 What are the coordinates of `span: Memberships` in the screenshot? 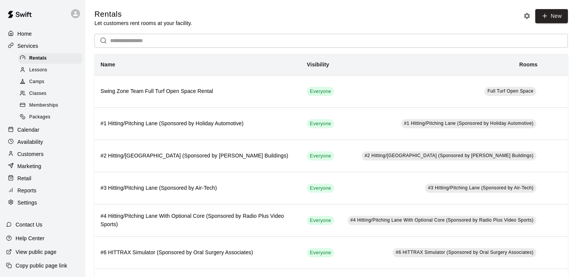 It's located at (44, 105).